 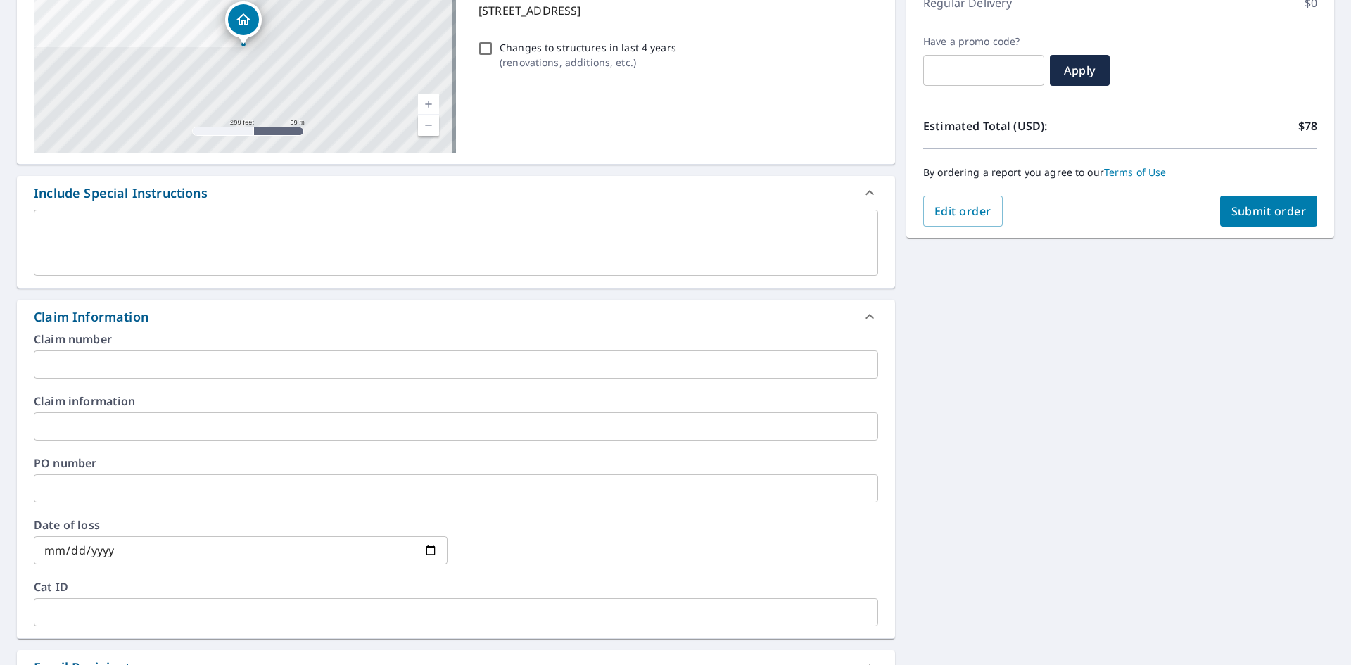 I want to click on a: Current Level 17, Zoom In, so click(x=428, y=104).